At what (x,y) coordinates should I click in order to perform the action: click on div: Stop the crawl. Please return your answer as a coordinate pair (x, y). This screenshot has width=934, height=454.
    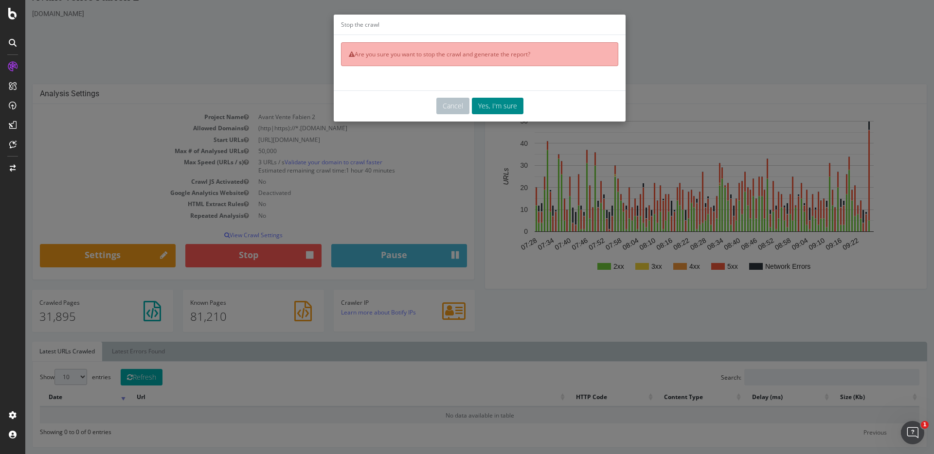
    Looking at the image, I should click on (454, 25).